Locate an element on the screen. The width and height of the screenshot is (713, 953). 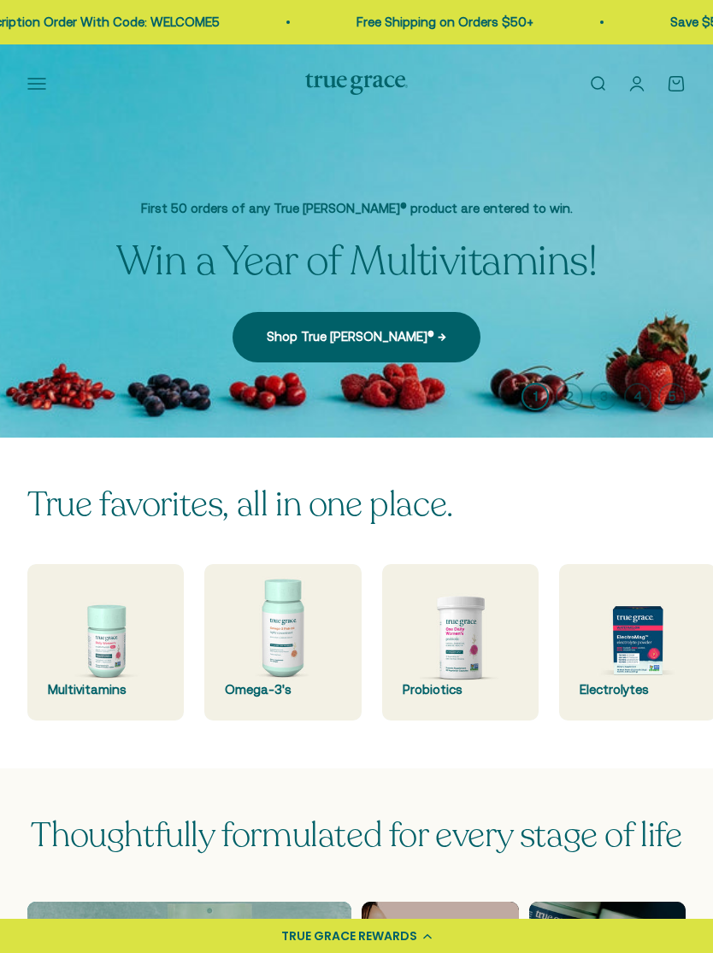
span: Thoughtfully formulated for every stage of life is located at coordinates (356, 835).